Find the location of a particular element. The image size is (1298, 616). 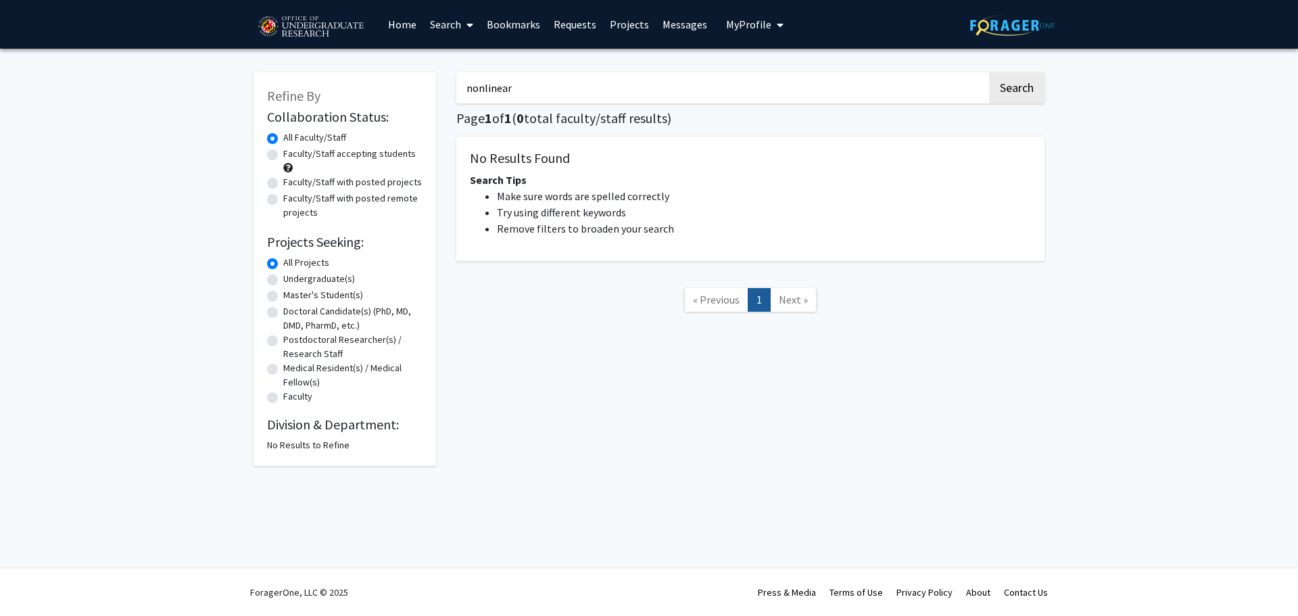

button: Search is located at coordinates (1016, 88).